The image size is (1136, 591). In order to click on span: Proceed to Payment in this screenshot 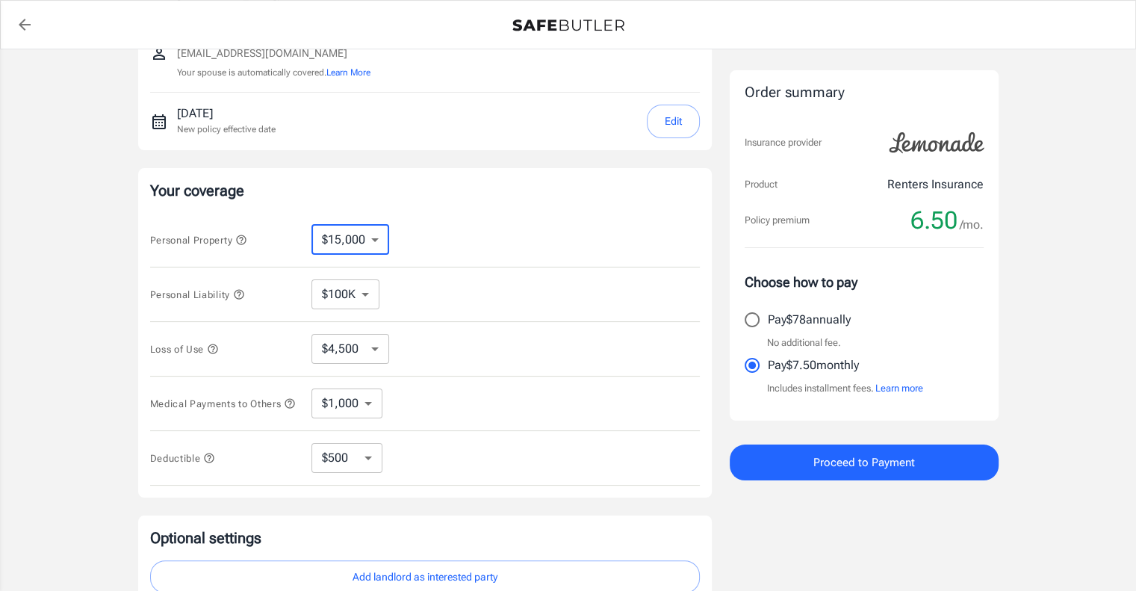, I will do `click(864, 462)`.